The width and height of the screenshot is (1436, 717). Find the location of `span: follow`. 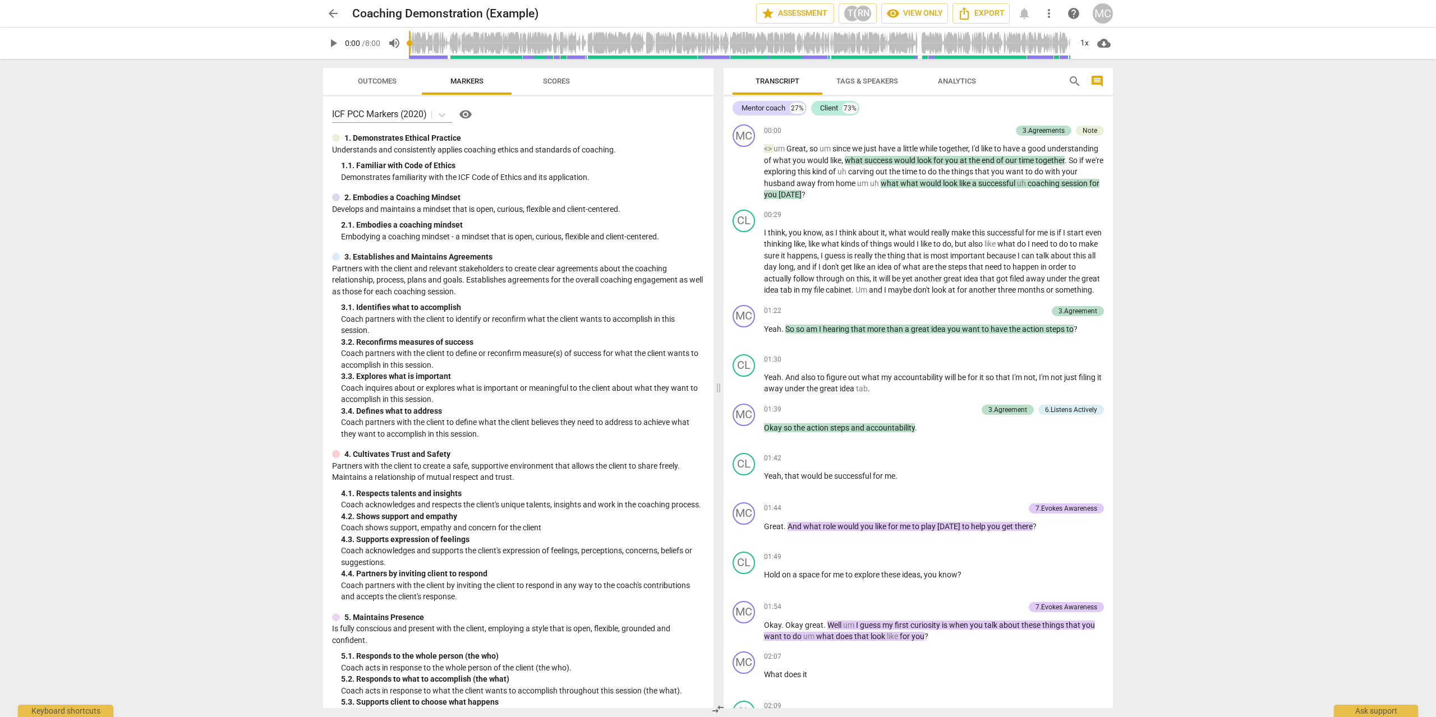

span: follow is located at coordinates (804, 279).